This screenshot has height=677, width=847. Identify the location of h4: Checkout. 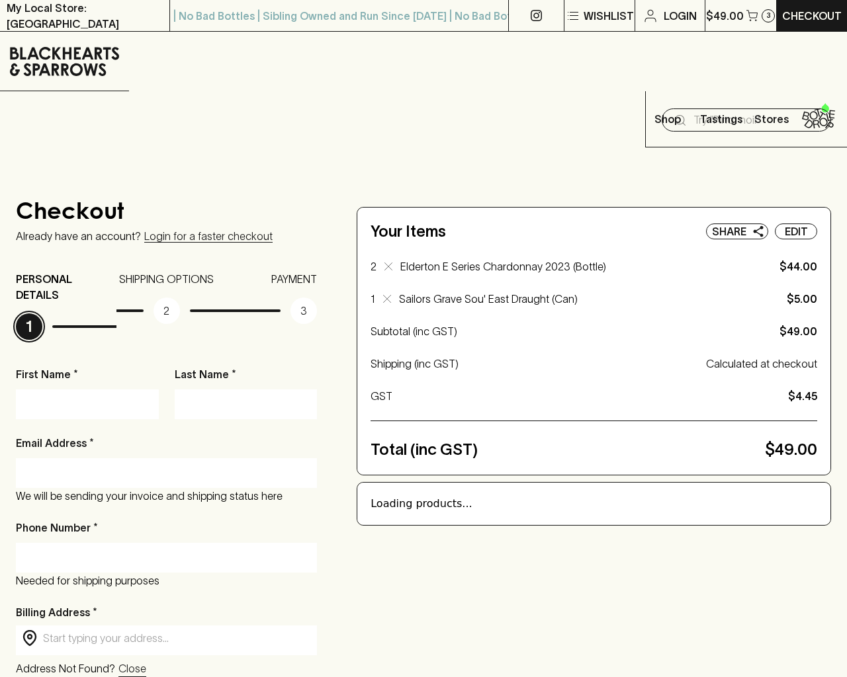
(166, 214).